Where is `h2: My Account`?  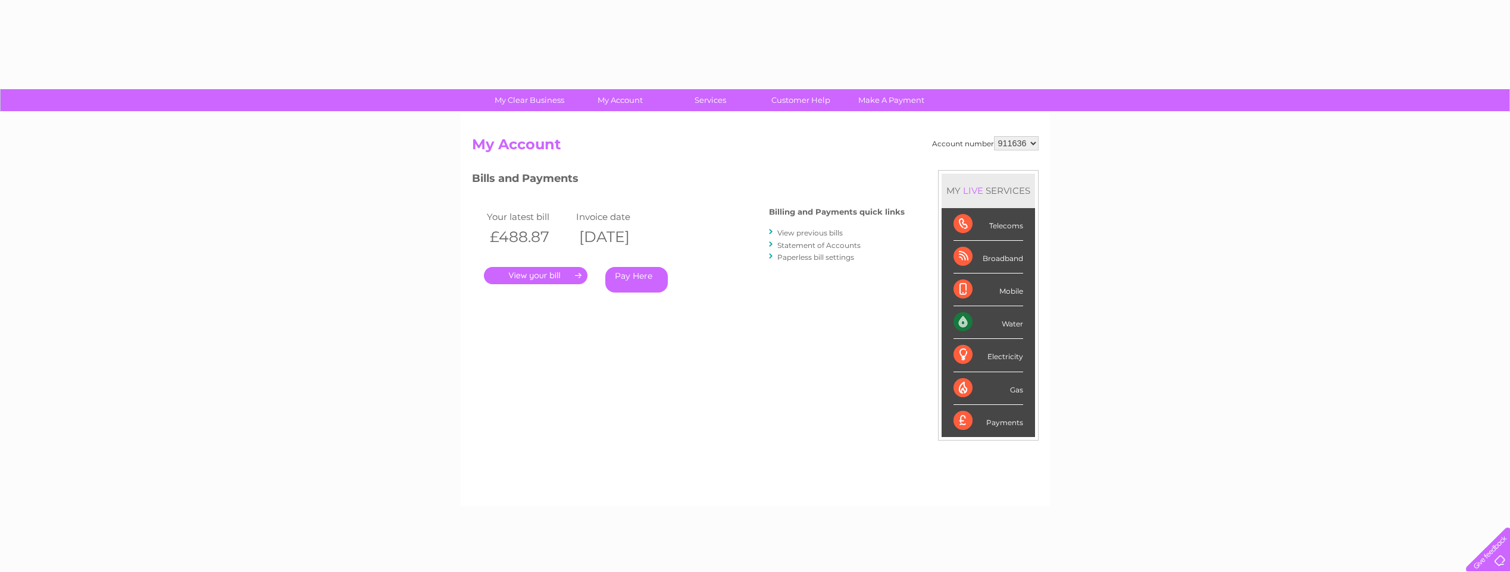 h2: My Account is located at coordinates (755, 148).